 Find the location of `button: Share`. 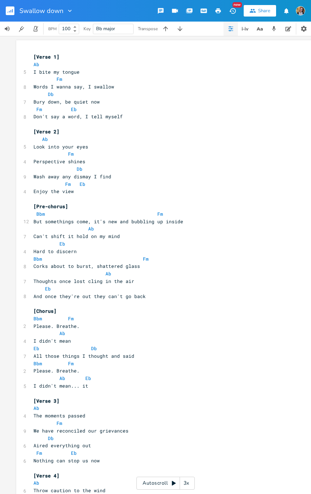

button: Share is located at coordinates (260, 11).